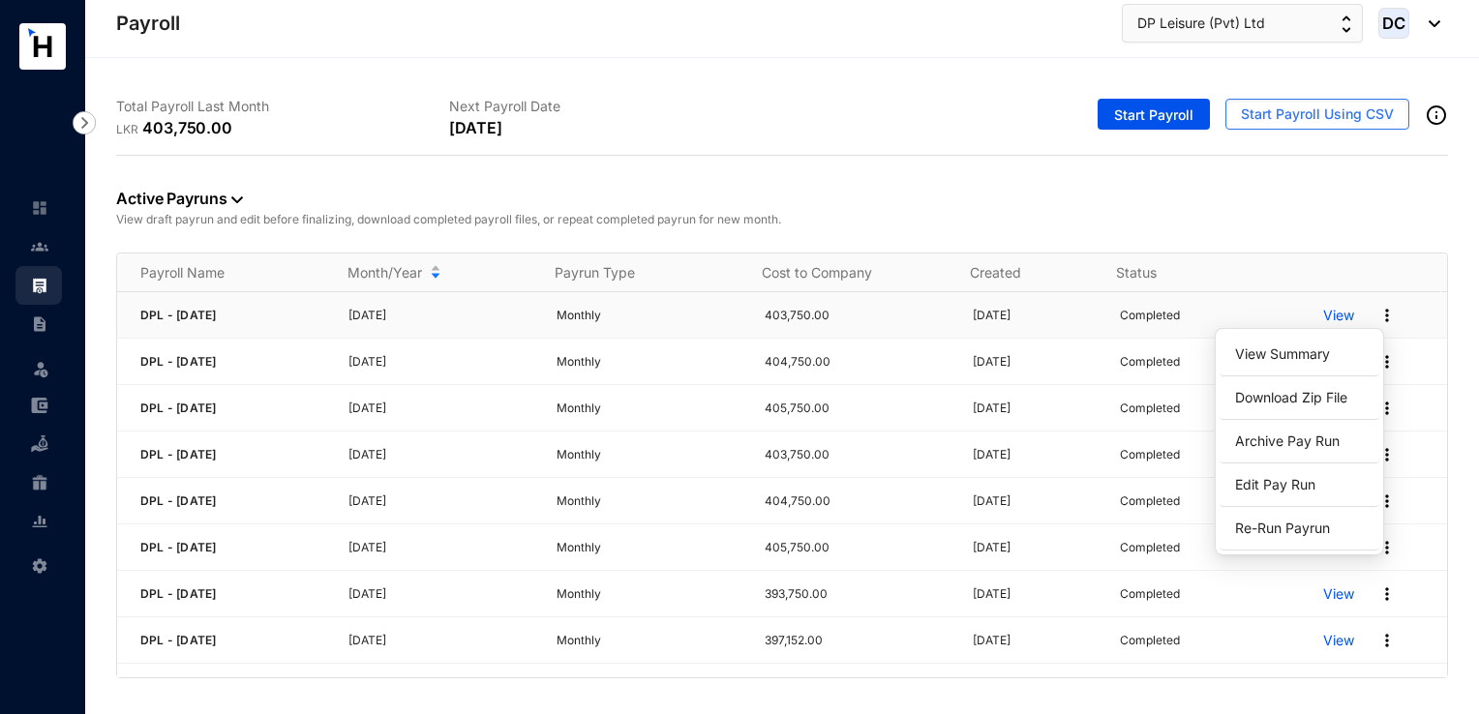  I want to click on img: leave-unselected.2934df6273408c3f84d9.svg, so click(41, 369).